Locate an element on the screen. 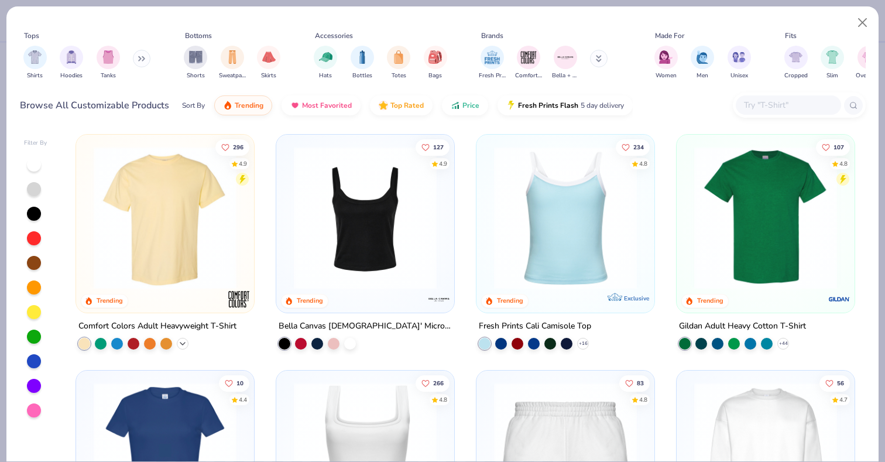  div: 4.9 is located at coordinates (443, 163).